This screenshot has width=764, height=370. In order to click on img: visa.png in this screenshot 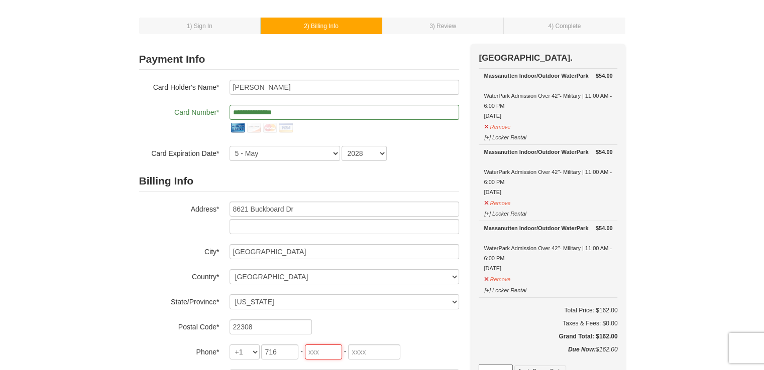, I will do `click(286, 128)`.